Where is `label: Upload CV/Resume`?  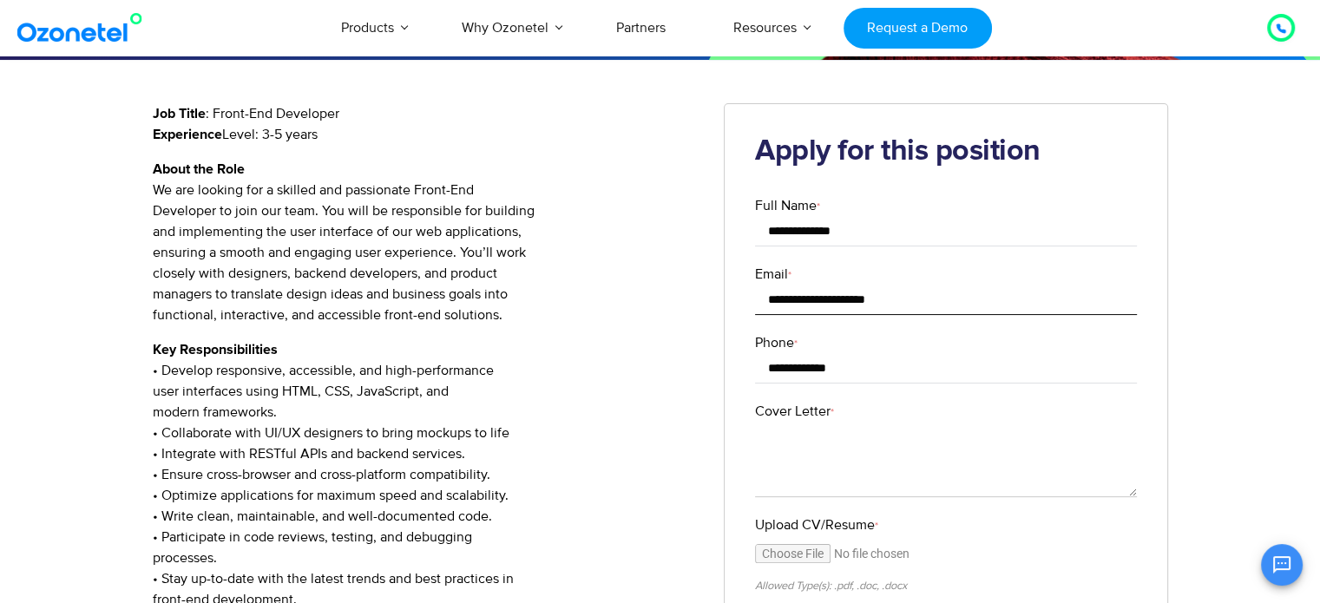 label: Upload CV/Resume is located at coordinates (946, 525).